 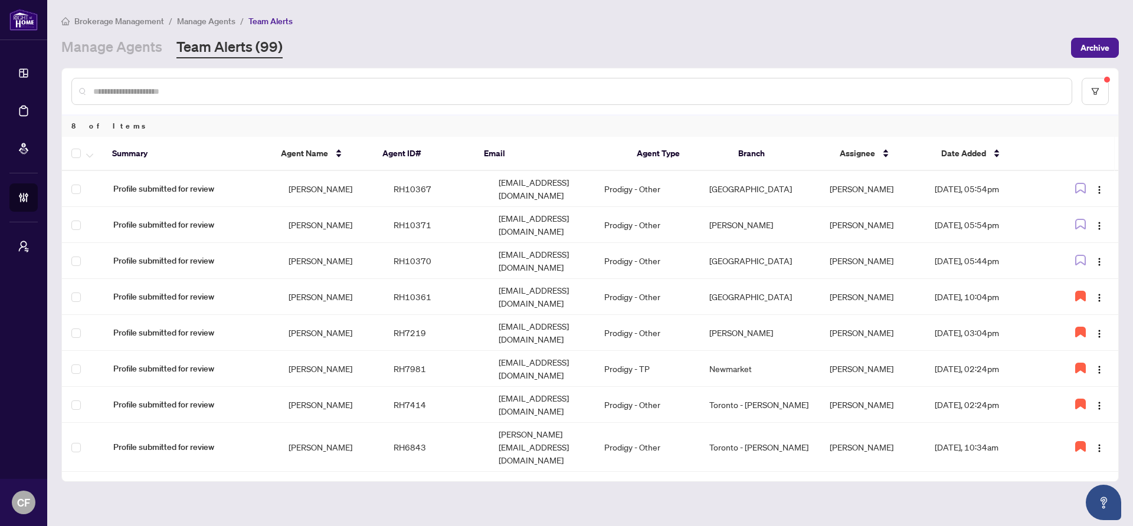 What do you see at coordinates (590, 126) in the screenshot?
I see `div: 8 of Items` at bounding box center [590, 126].